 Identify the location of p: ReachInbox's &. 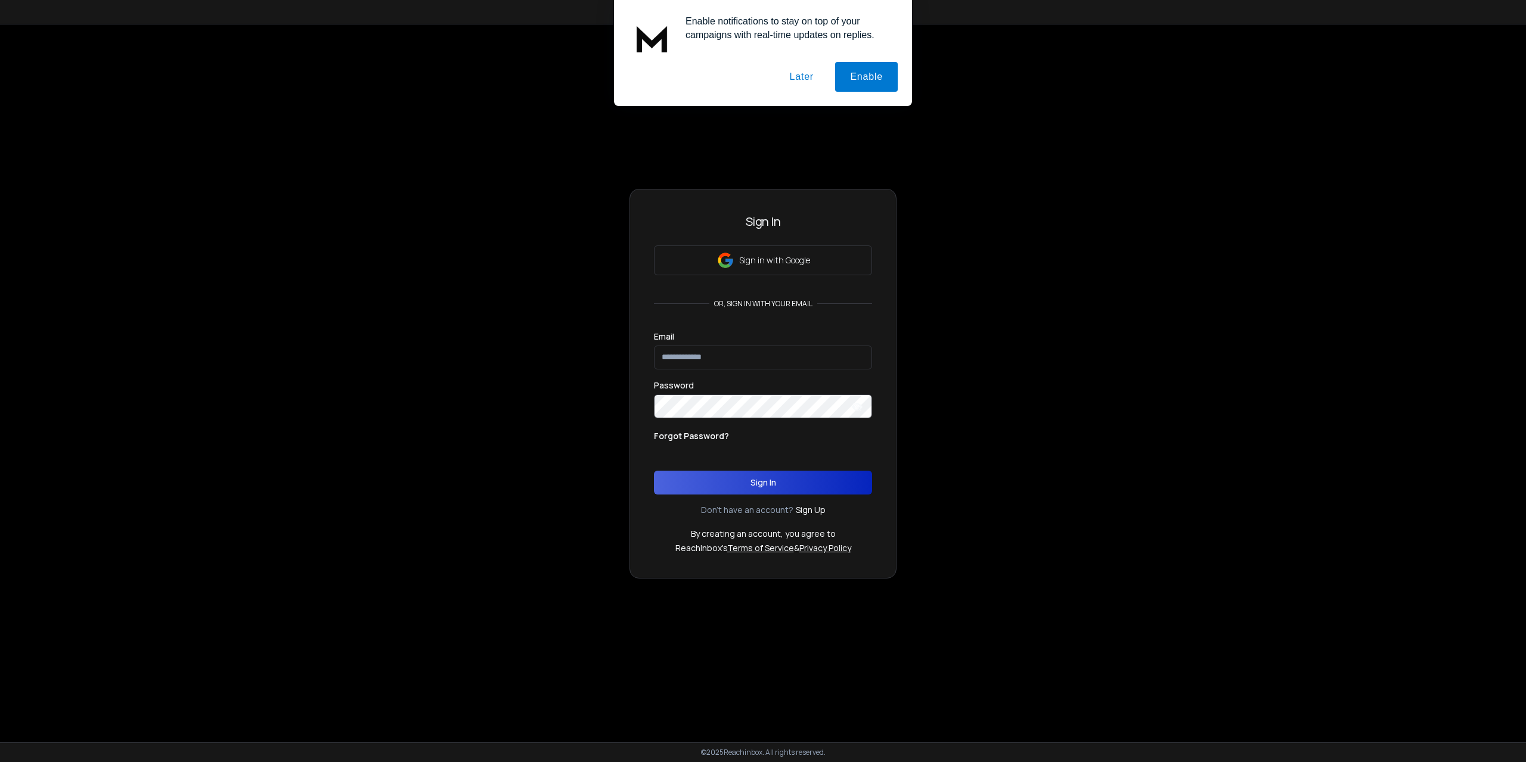
(763, 548).